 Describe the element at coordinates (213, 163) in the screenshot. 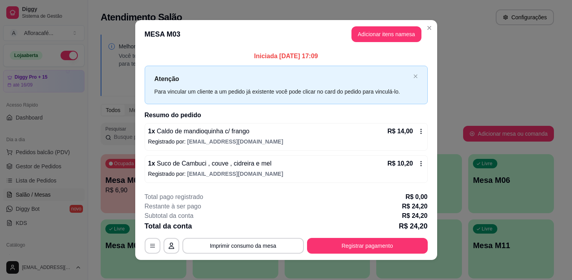

I see `span: Suco de Cambuci , couve , cidreira e mel` at that location.